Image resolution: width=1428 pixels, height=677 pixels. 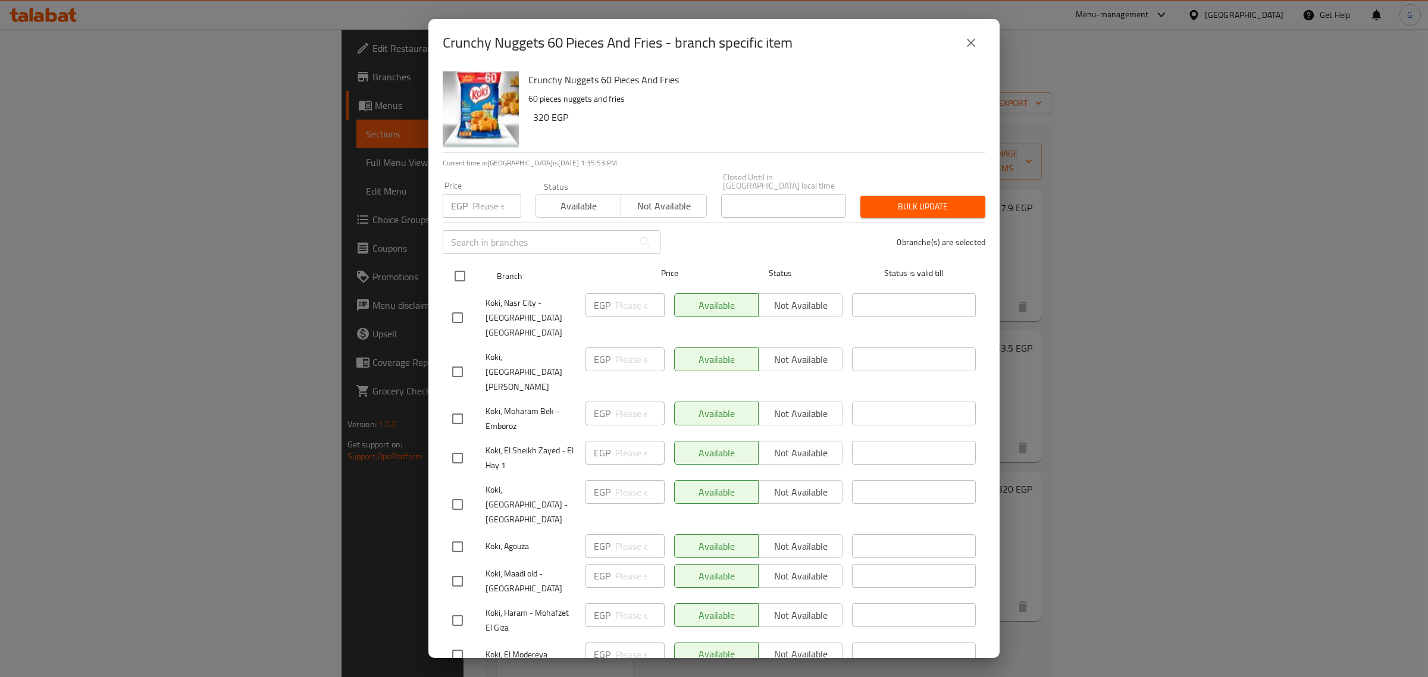 What do you see at coordinates (669, 273) in the screenshot?
I see `span: Price` at bounding box center [669, 273].